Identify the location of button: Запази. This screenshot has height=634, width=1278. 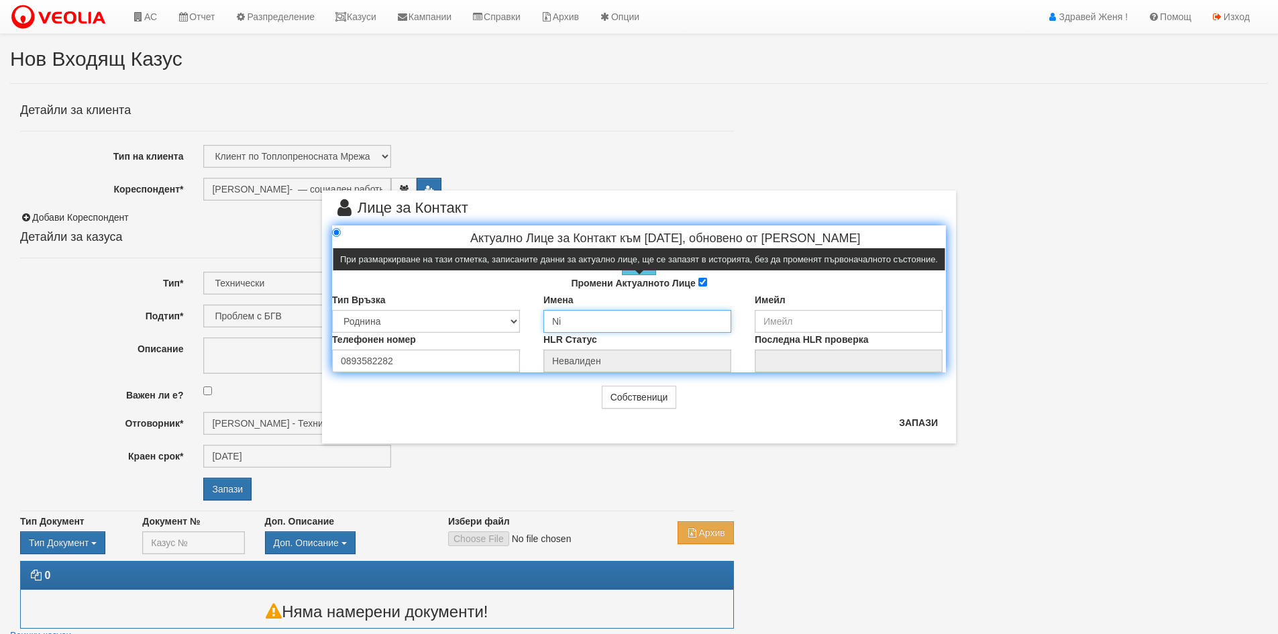
(918, 423).